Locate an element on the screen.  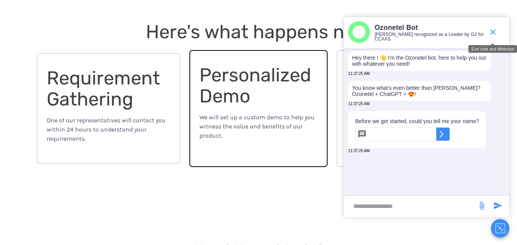
div: new-msg-input is located at coordinates (410, 206).